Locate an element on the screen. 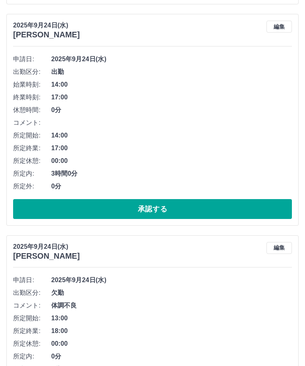 Image resolution: width=305 pixels, height=366 pixels. span: 欠勤 is located at coordinates (172, 293).